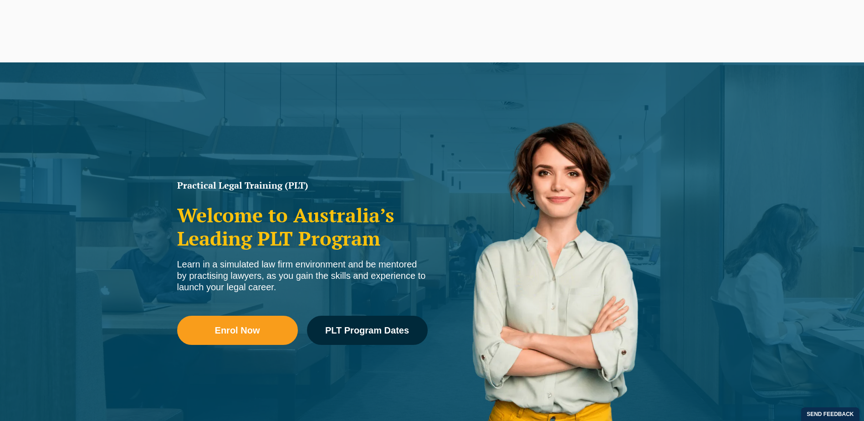 The height and width of the screenshot is (421, 864). What do you see at coordinates (367, 330) in the screenshot?
I see `a: PLT Program Dates` at bounding box center [367, 330].